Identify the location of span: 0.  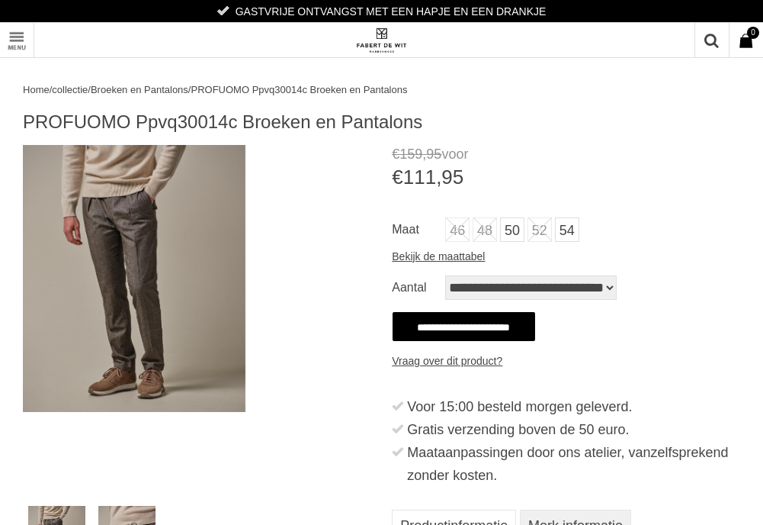
(753, 33).